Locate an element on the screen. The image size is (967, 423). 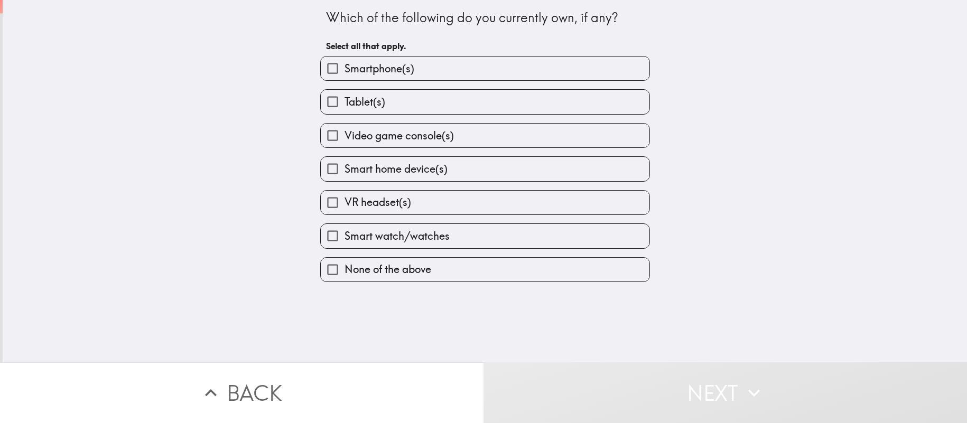
button: Next is located at coordinates (725, 392).